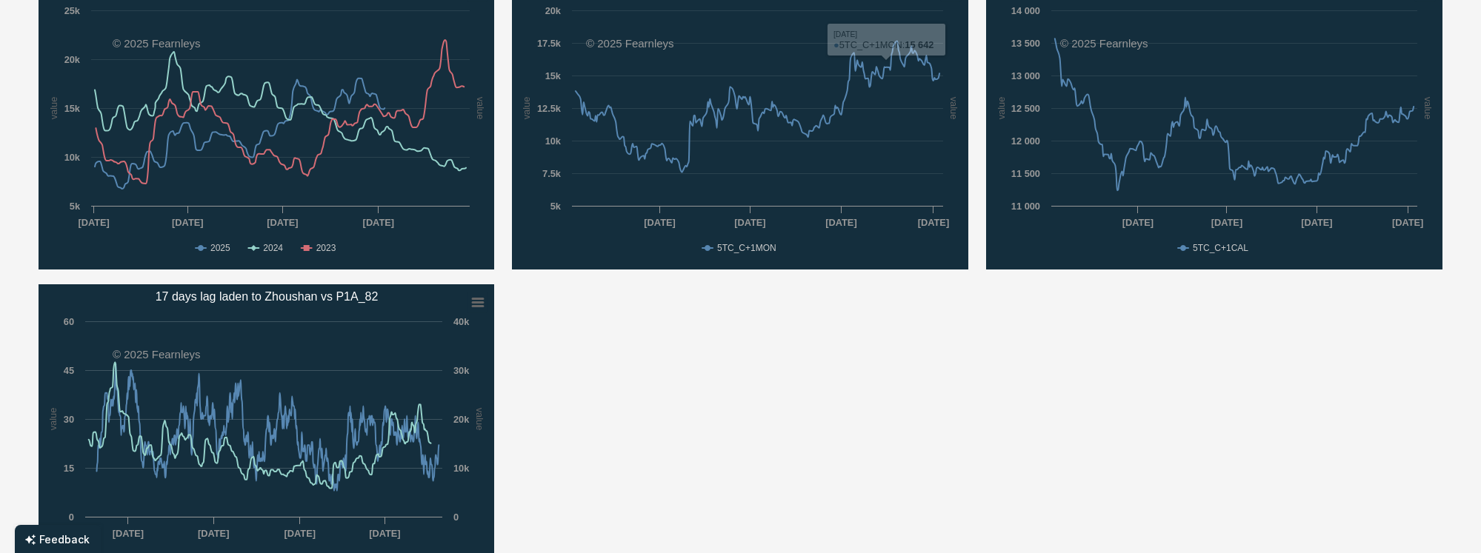  Describe the element at coordinates (68, 321) in the screenshot. I see `text: 60` at that location.